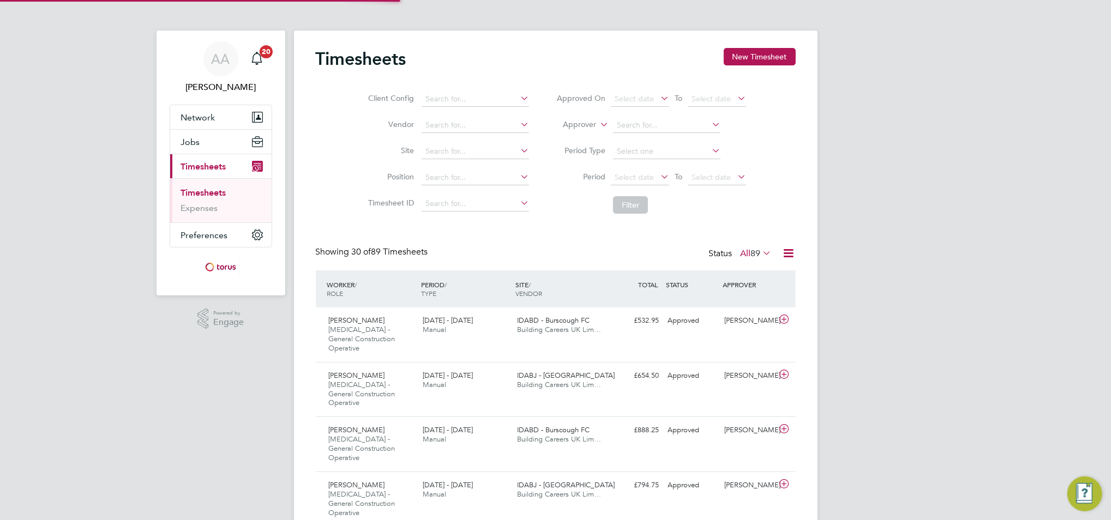 This screenshot has height=520, width=1111. I want to click on span: Network, so click(198, 117).